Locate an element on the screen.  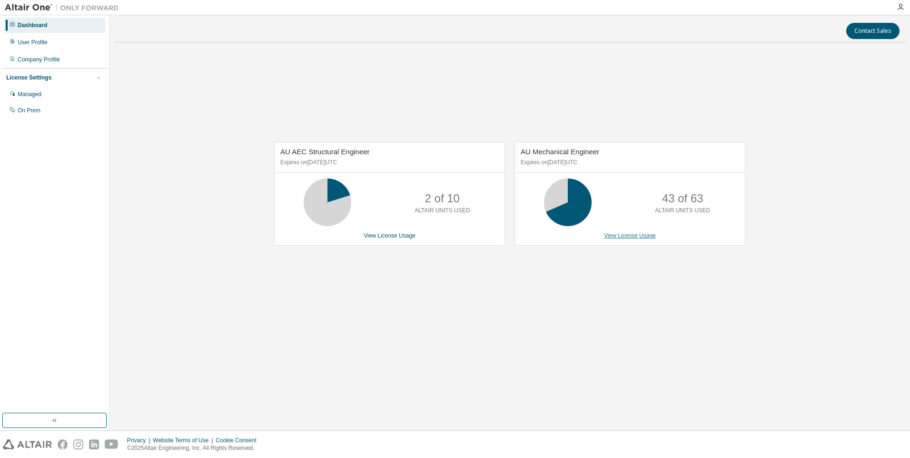
p: © 2025 Altair Engineering, Inc. All Rights Reserved. is located at coordinates (195, 448).